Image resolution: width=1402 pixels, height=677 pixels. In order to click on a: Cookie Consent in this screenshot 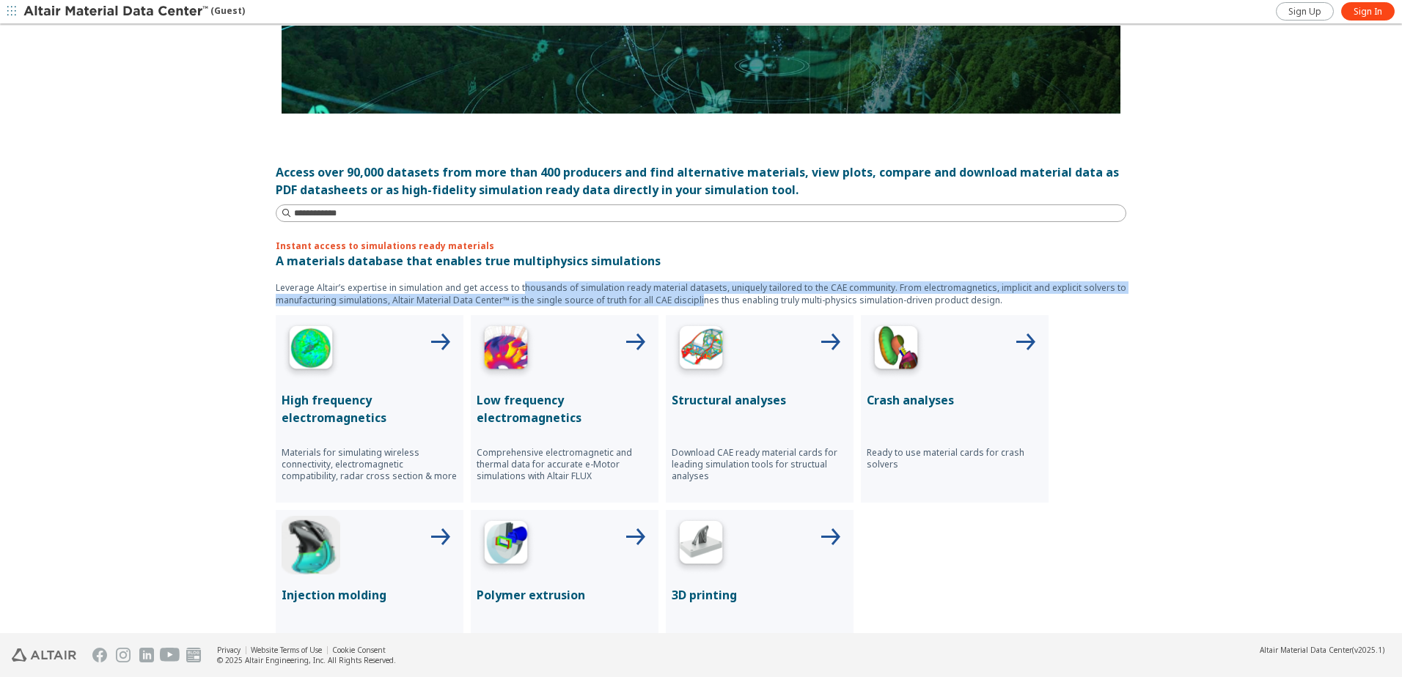, I will do `click(358, 650)`.